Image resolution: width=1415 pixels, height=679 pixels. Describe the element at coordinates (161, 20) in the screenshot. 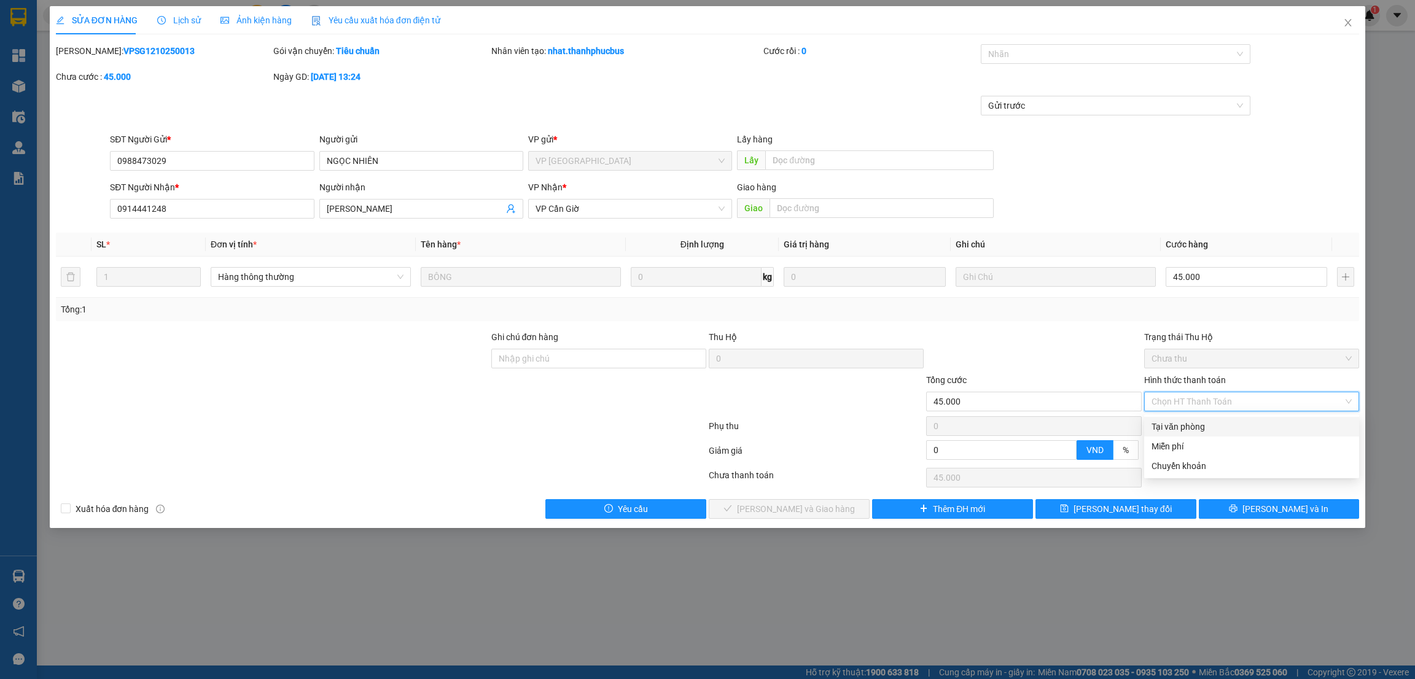

I see `span: clock-circle` at that location.